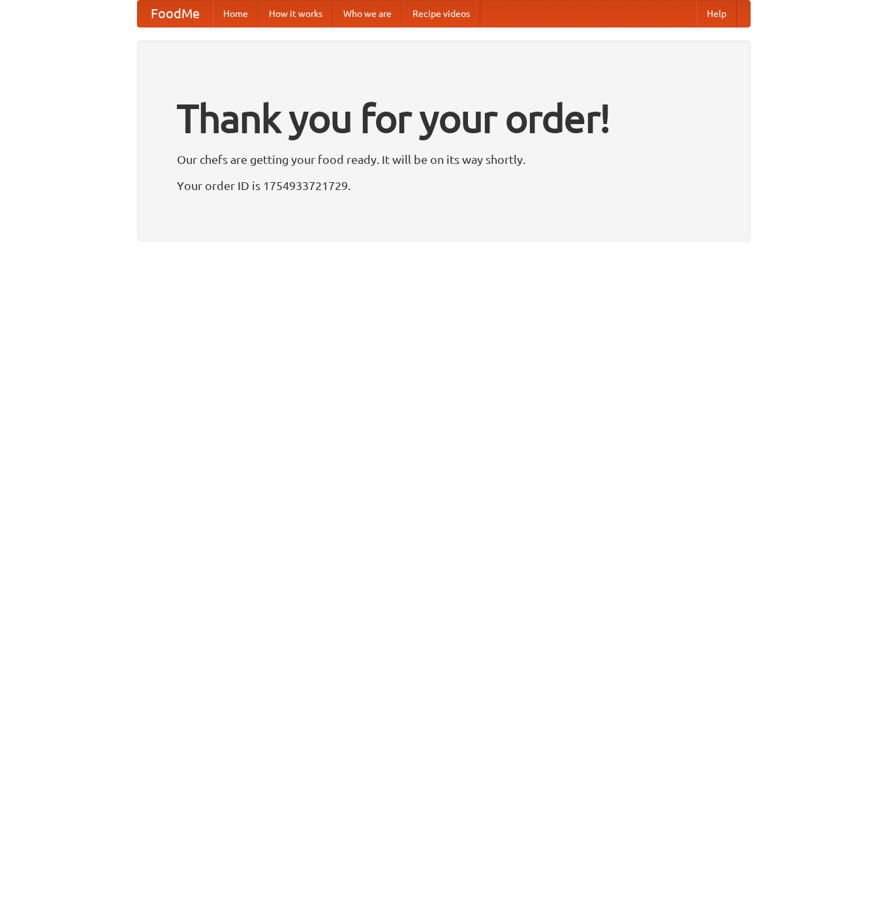  What do you see at coordinates (444, 159) in the screenshot?
I see `p: Our chefs are getting your food ready. It will be on its way shortly.` at bounding box center [444, 159].